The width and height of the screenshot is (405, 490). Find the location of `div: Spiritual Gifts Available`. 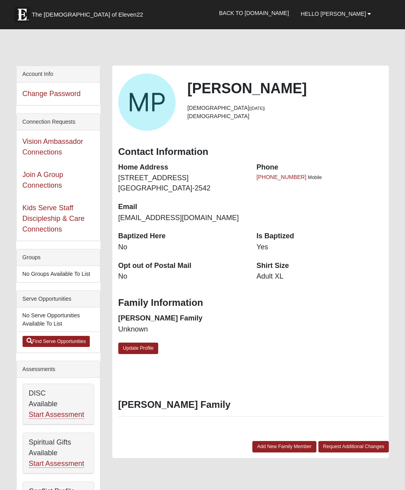

div: Spiritual Gifts Available is located at coordinates (58, 453).